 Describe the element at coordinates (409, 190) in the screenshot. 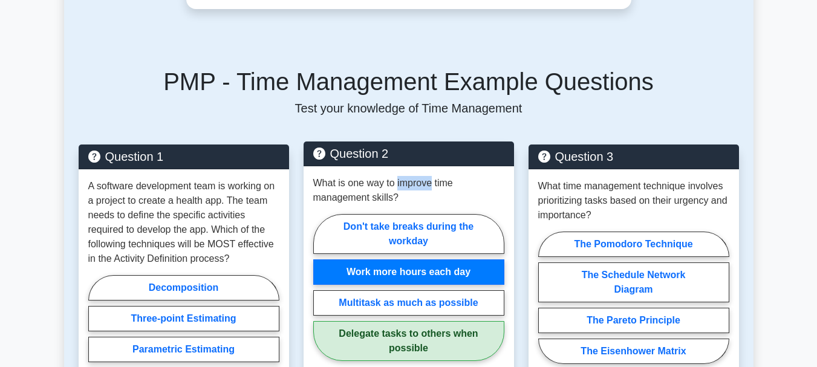

I see `p: What is one way to improve time management skills?` at that location.